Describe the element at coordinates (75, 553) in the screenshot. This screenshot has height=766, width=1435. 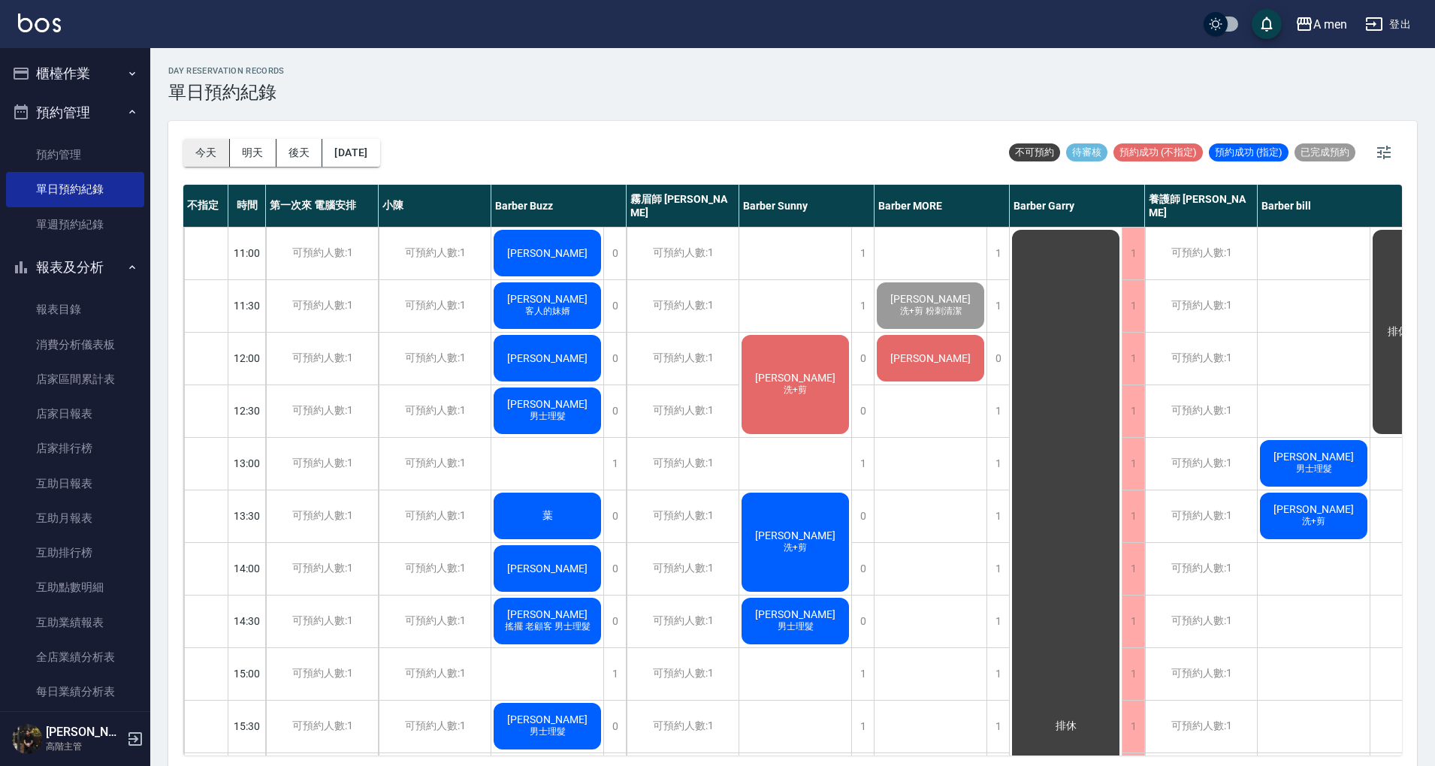
I see `a: 互助排行榜` at that location.